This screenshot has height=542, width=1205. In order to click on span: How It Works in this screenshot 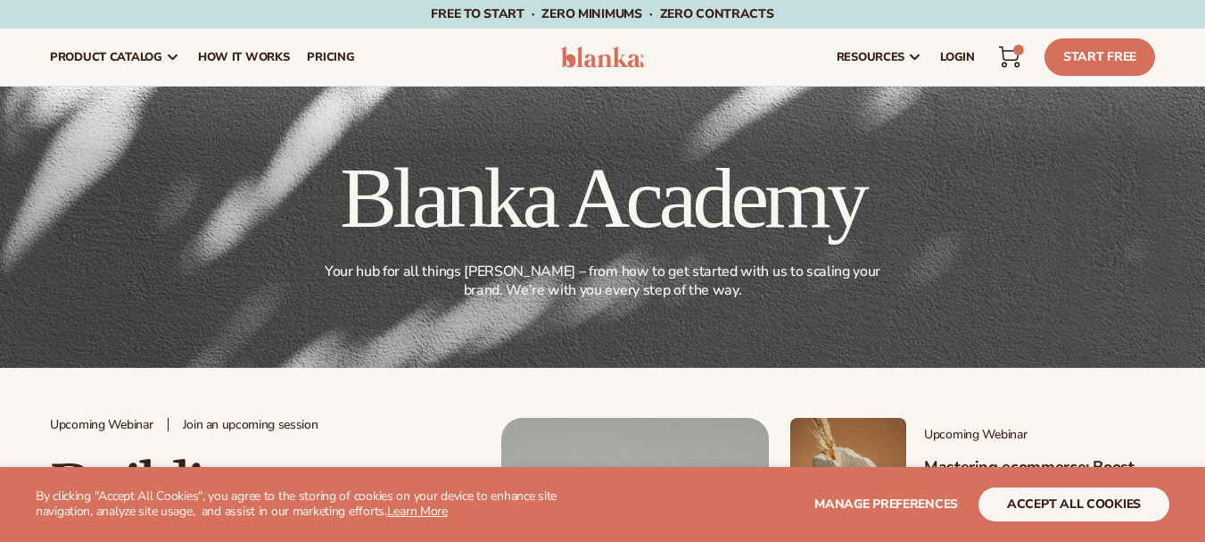, I will do `click(244, 57)`.